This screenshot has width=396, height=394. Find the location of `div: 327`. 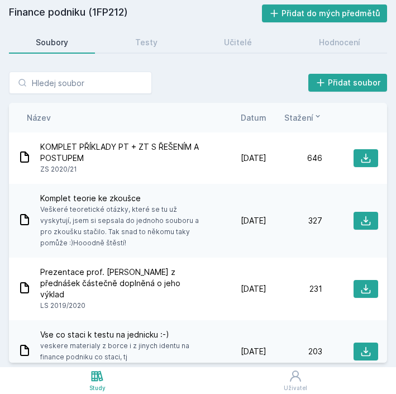

div: 327 is located at coordinates (294, 221).